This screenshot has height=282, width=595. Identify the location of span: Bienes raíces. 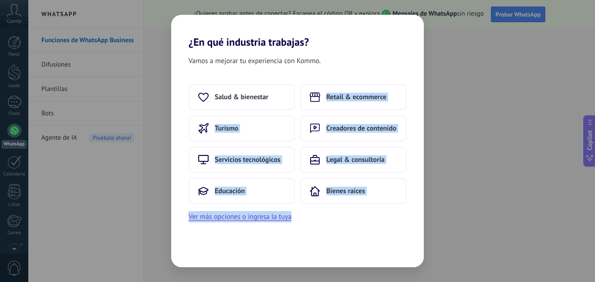
(346, 191).